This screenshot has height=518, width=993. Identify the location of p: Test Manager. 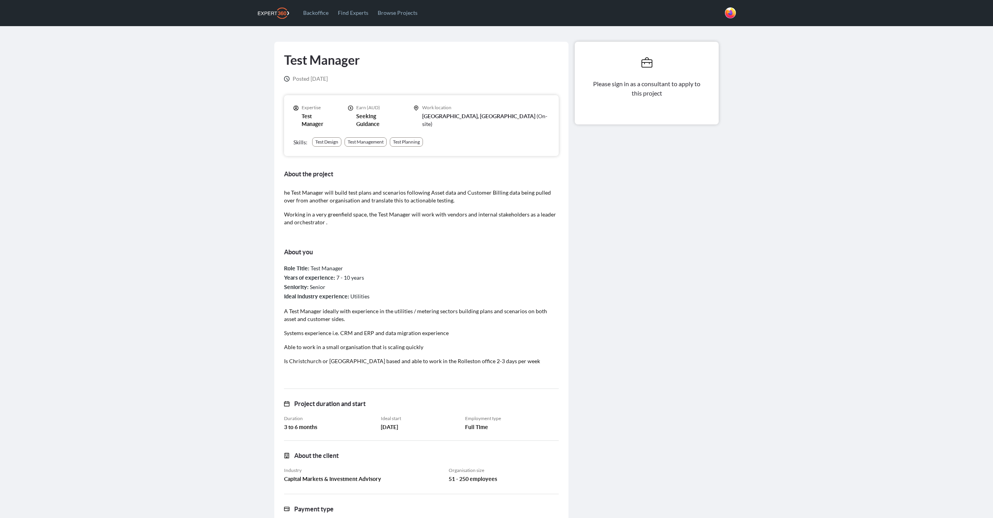
(317, 120).